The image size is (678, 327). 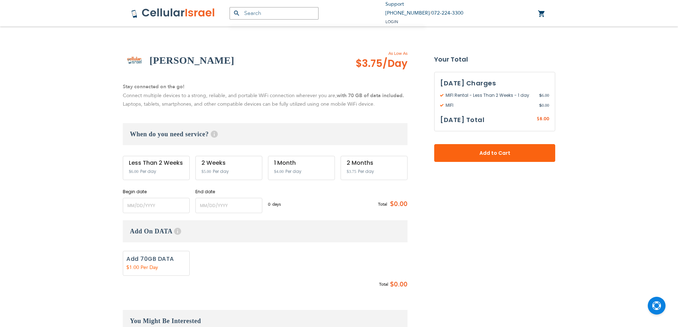 I want to click on span: $5.00, so click(x=206, y=171).